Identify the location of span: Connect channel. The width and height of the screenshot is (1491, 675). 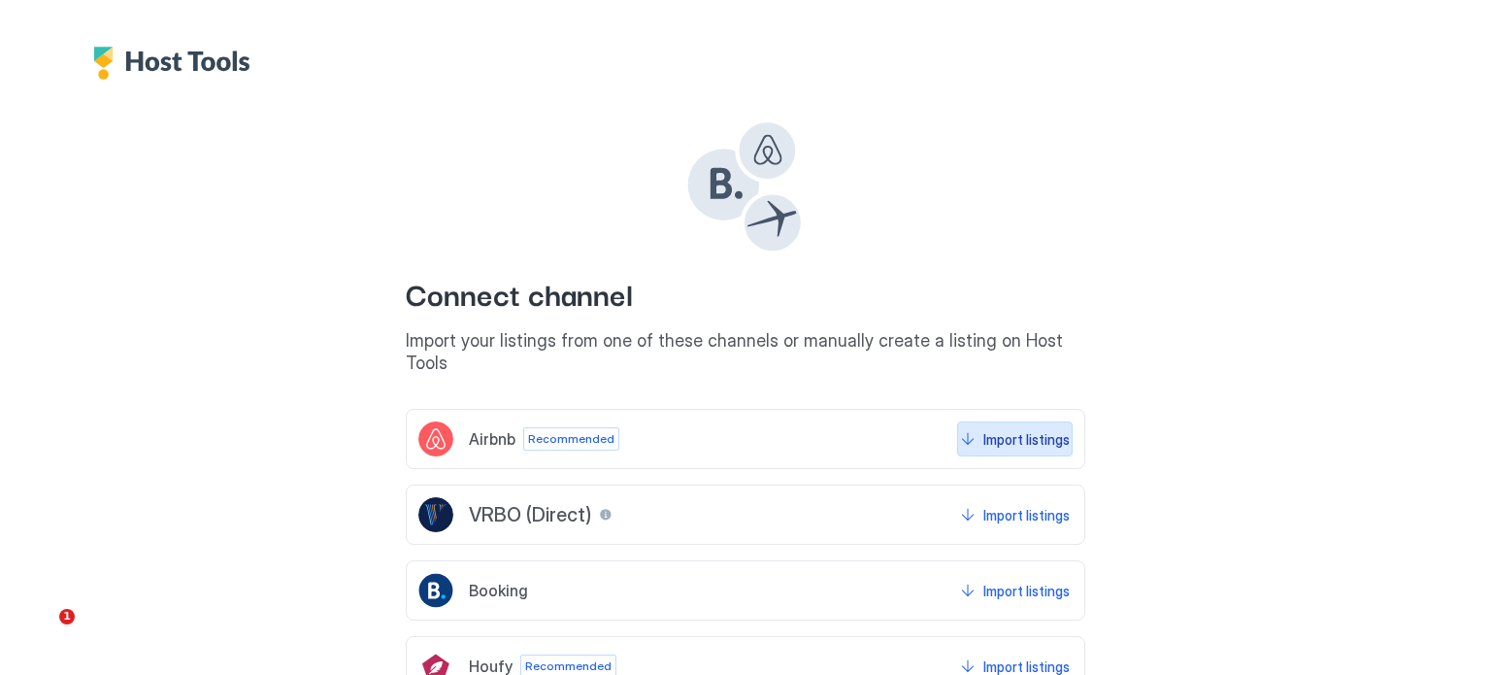
(746, 292).